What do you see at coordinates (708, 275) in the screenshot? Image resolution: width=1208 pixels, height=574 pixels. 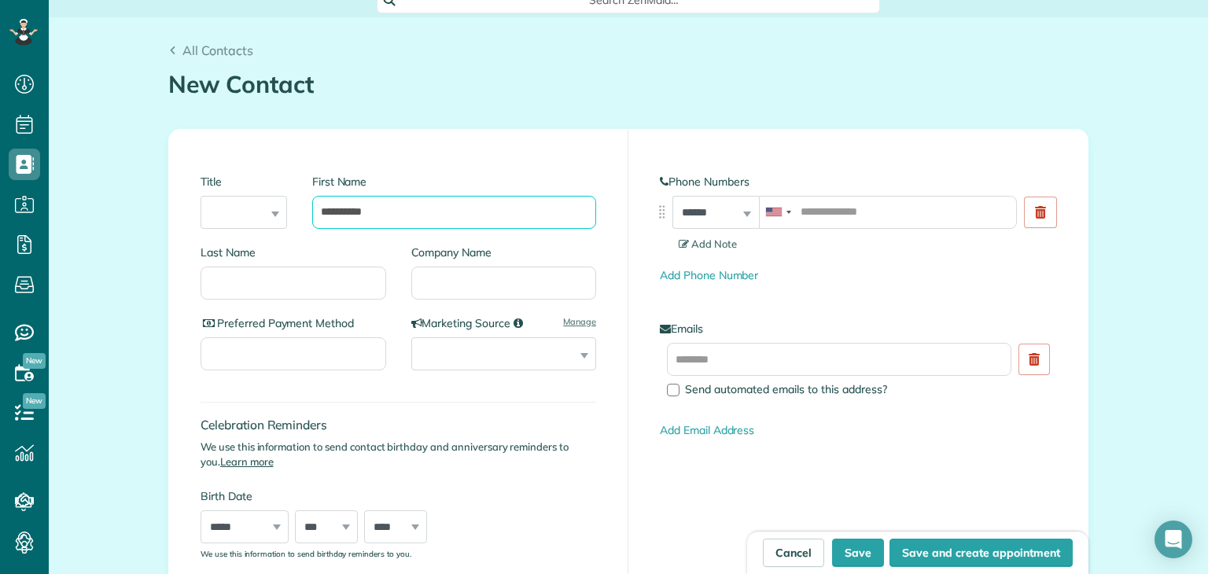 I see `a: Add Phone Number` at bounding box center [708, 275].